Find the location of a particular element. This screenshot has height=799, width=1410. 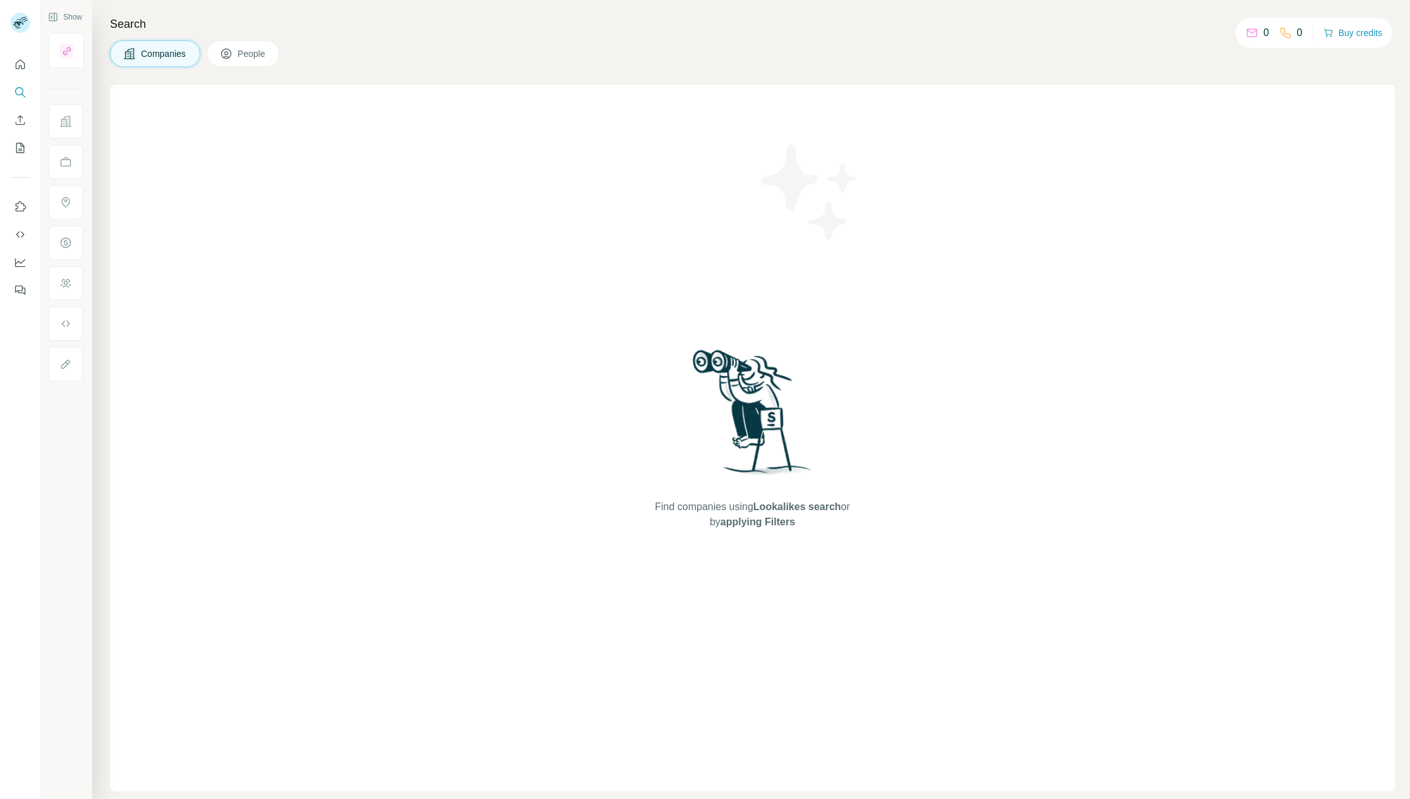

span: People is located at coordinates (252, 54).